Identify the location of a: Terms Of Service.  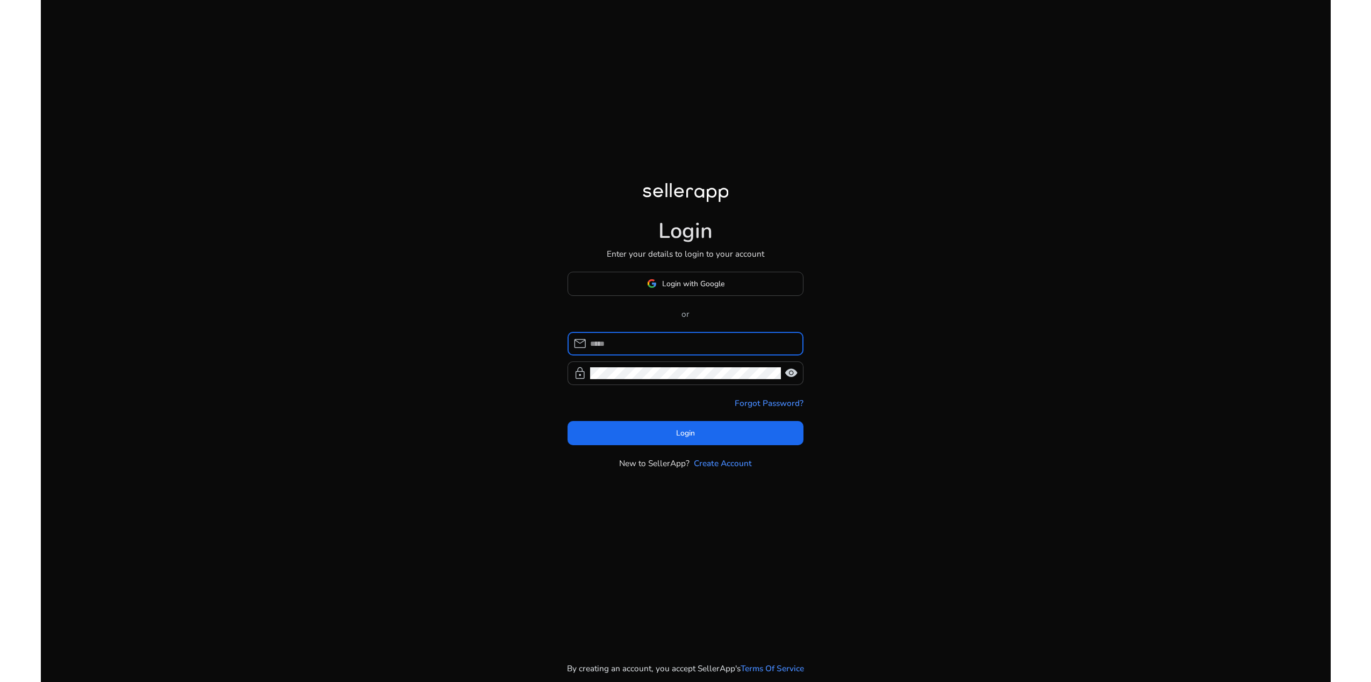
(772, 668).